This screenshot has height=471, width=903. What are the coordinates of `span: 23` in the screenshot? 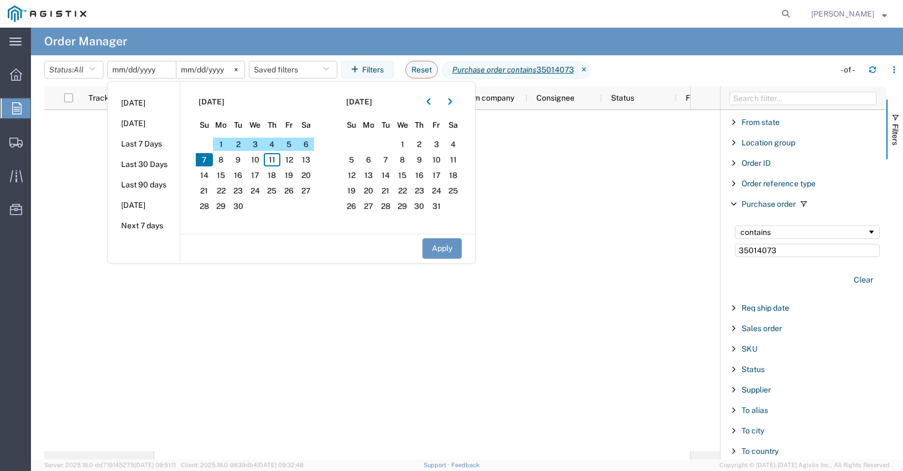 It's located at (419, 191).